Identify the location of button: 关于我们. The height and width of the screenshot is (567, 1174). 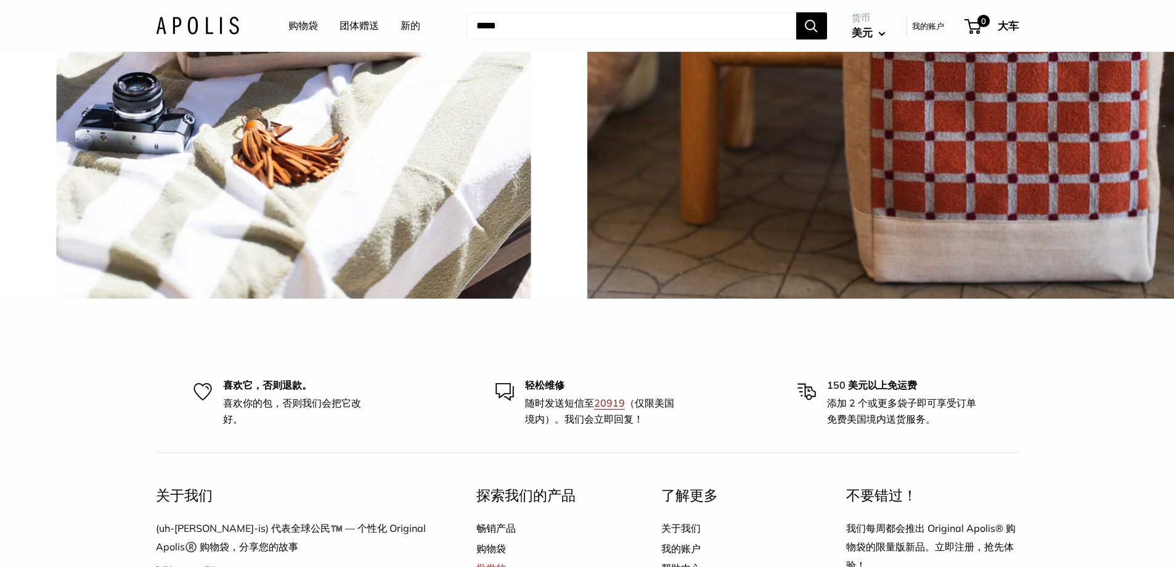
(295, 495).